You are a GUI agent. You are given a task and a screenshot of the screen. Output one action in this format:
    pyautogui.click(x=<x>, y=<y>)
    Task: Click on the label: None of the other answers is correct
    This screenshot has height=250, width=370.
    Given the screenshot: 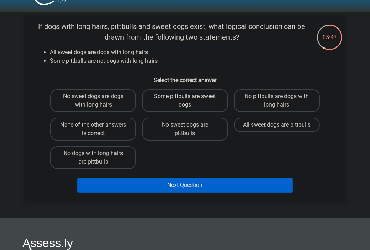 What is the action you would take?
    pyautogui.click(x=93, y=129)
    